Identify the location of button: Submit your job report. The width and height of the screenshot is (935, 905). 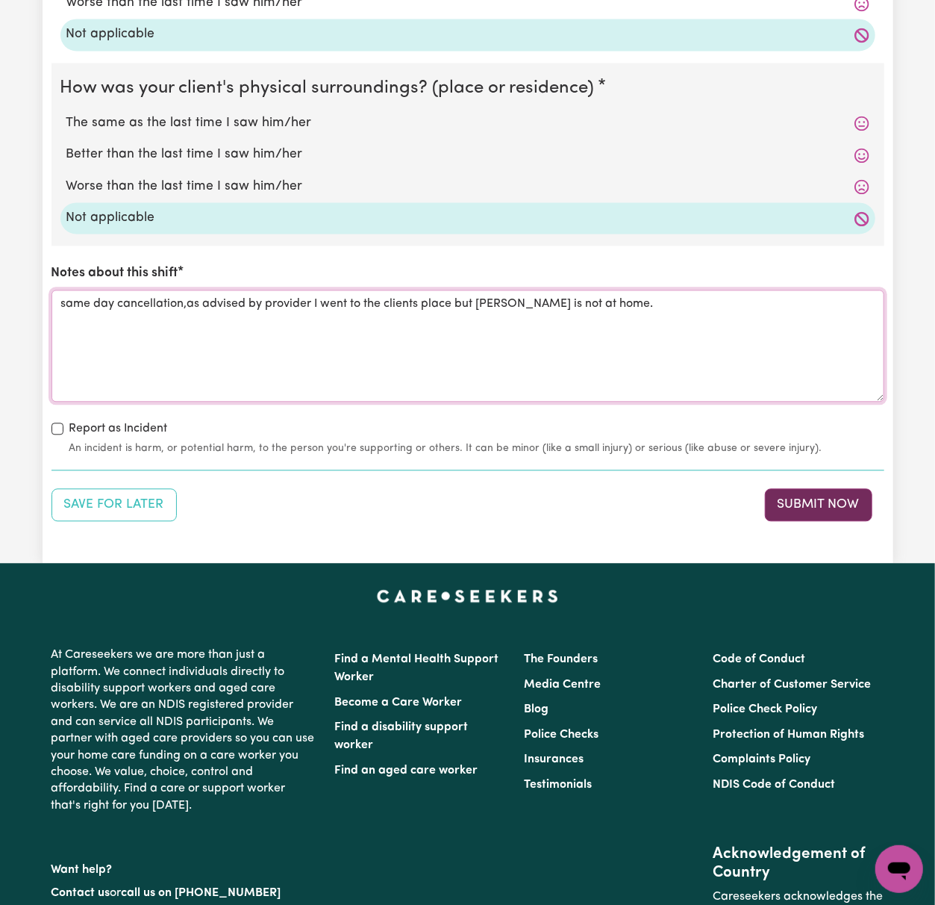
(819, 505).